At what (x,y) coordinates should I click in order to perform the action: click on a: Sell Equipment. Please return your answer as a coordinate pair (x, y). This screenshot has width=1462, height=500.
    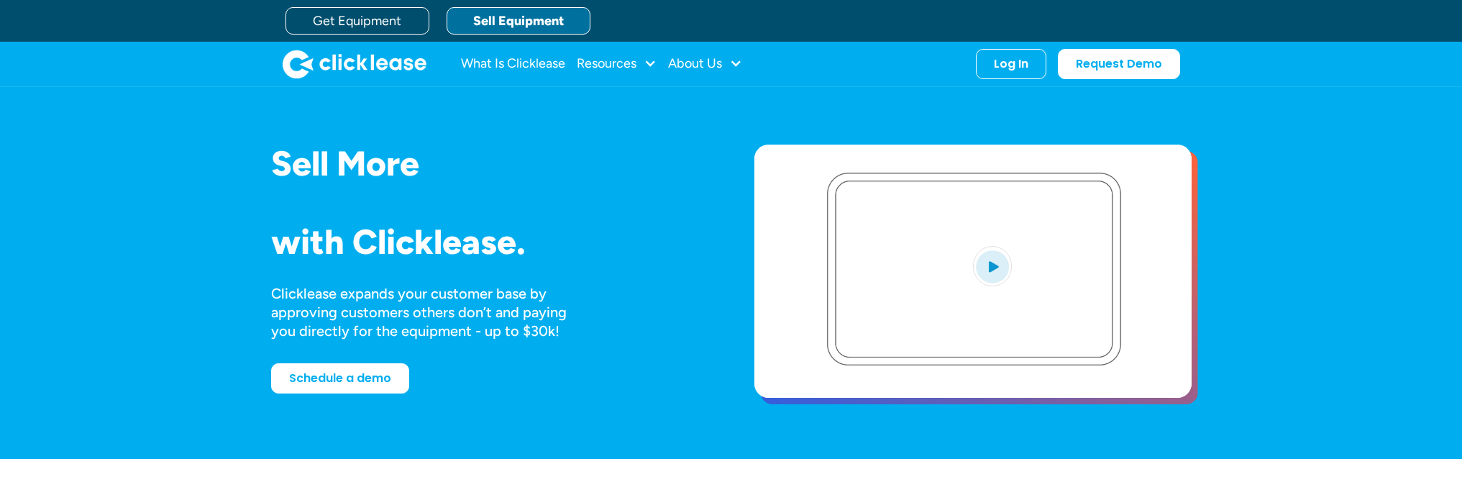
    Looking at the image, I should click on (518, 21).